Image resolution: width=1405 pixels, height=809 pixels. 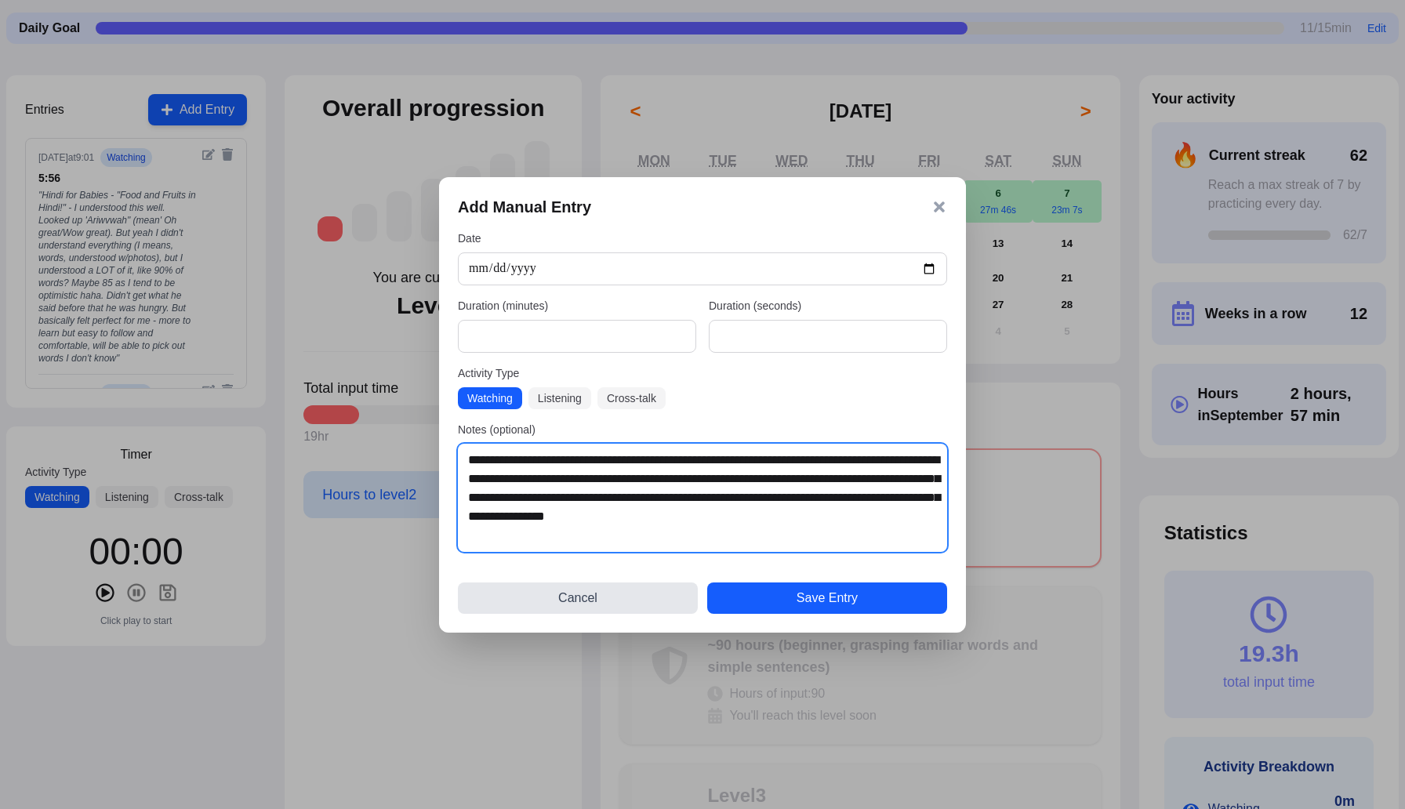 What do you see at coordinates (702, 373) in the screenshot?
I see `label: Activity Type` at bounding box center [702, 373].